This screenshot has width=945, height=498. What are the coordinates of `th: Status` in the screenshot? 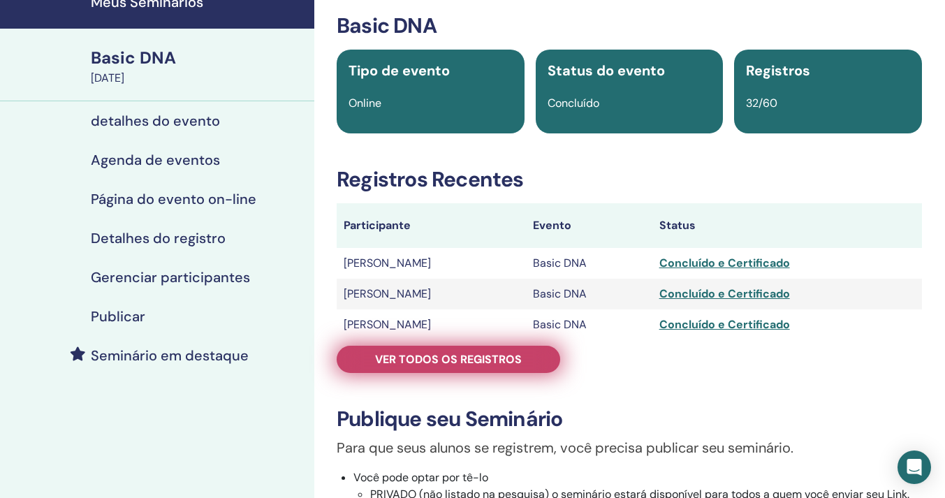 It's located at (787, 226).